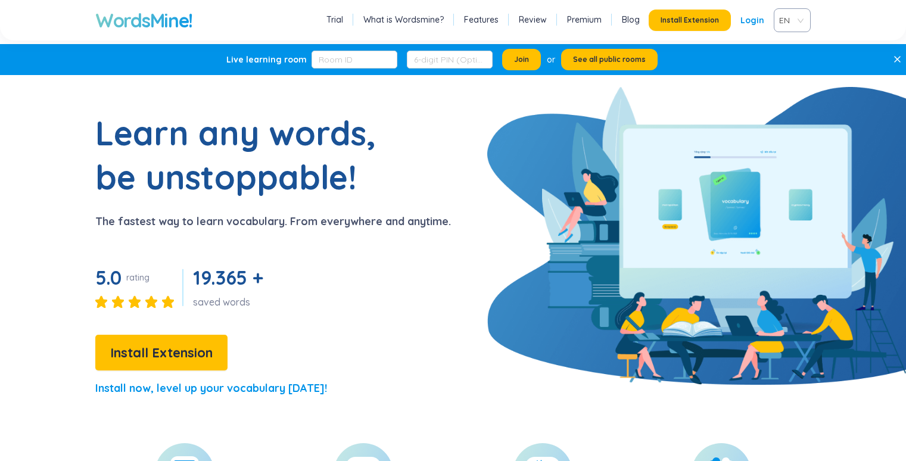 This screenshot has height=461, width=906. Describe the element at coordinates (752, 20) in the screenshot. I see `a: Login` at that location.